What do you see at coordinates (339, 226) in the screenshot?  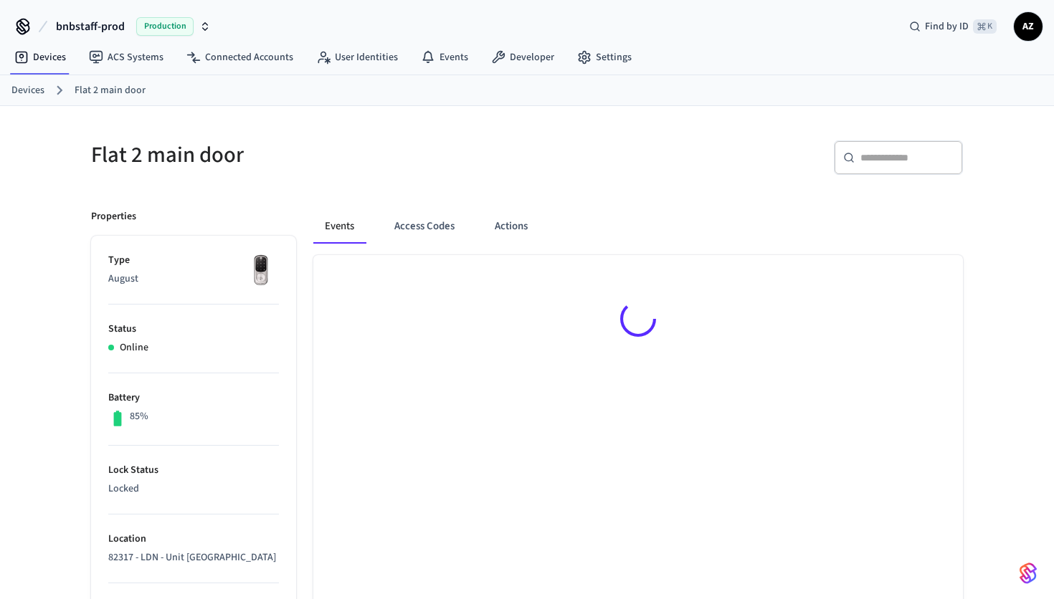 I see `button: Events` at bounding box center [339, 226].